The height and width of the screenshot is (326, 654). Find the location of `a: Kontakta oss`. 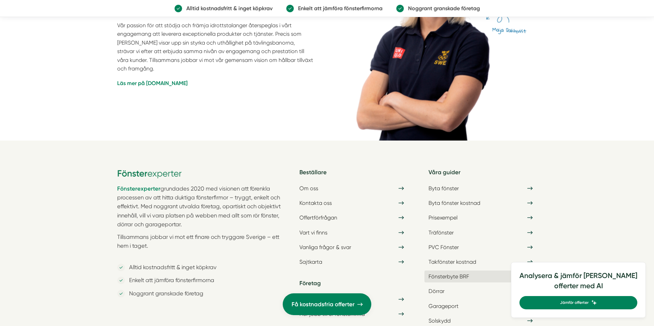

a: Kontakta oss is located at coordinates (351, 203).